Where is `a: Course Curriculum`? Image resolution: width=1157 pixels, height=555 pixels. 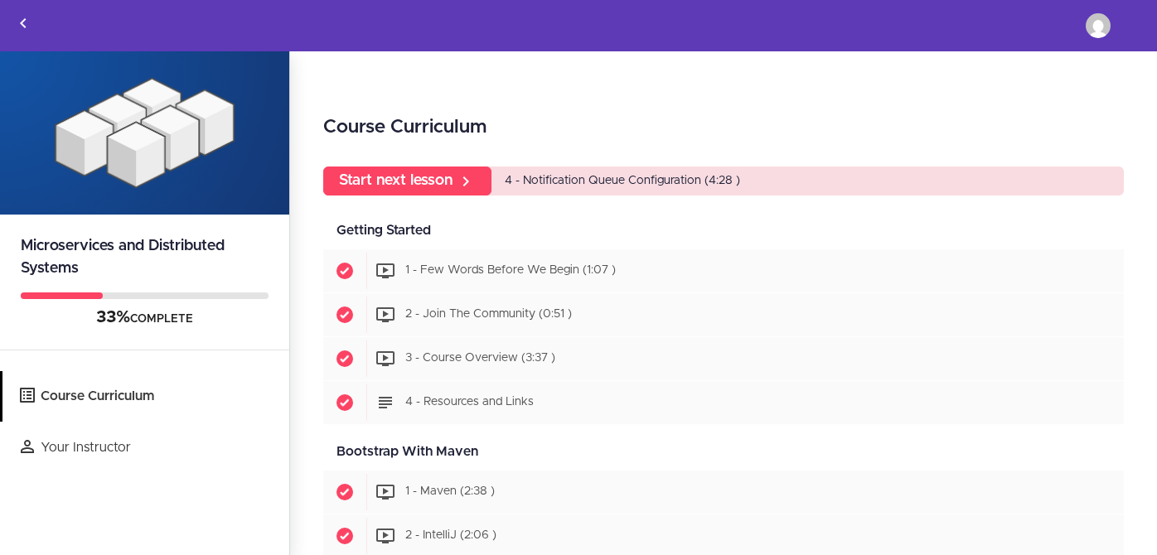
a: Course Curriculum is located at coordinates (146, 396).